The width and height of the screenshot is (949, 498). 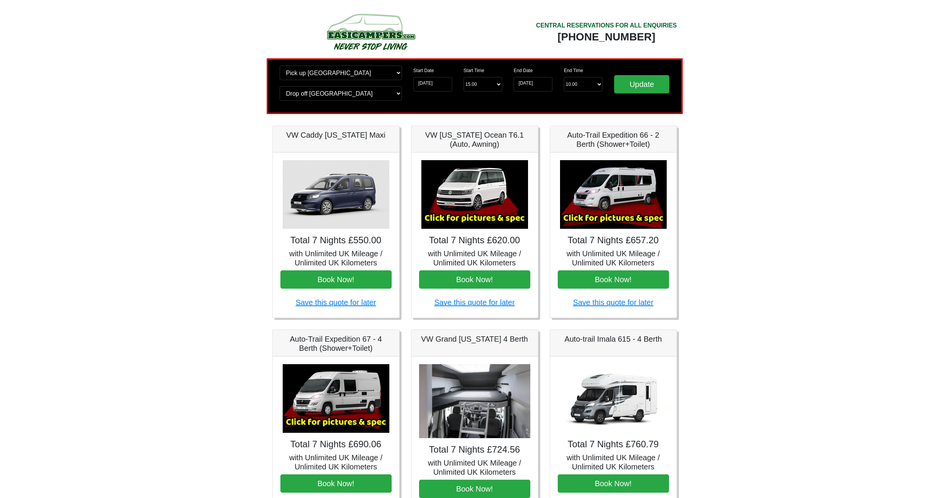 What do you see at coordinates (613, 194) in the screenshot?
I see `img: Auto-Trail Expedition 66 - 2 Berth (Shower+Toilet)` at bounding box center [613, 194].